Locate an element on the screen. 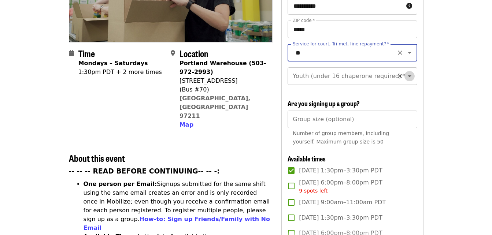  span: Time is located at coordinates (86, 53).